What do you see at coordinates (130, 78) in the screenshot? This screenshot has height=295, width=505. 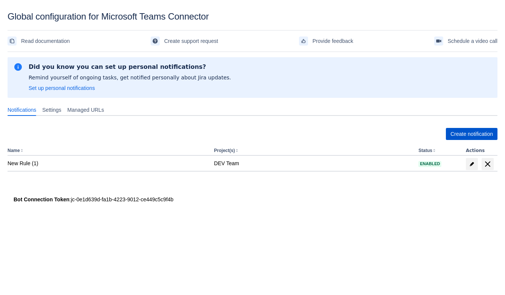 I see `p: Remind yourself of ongoing tasks, get notified personally about Jira updates.` at bounding box center [130, 78].